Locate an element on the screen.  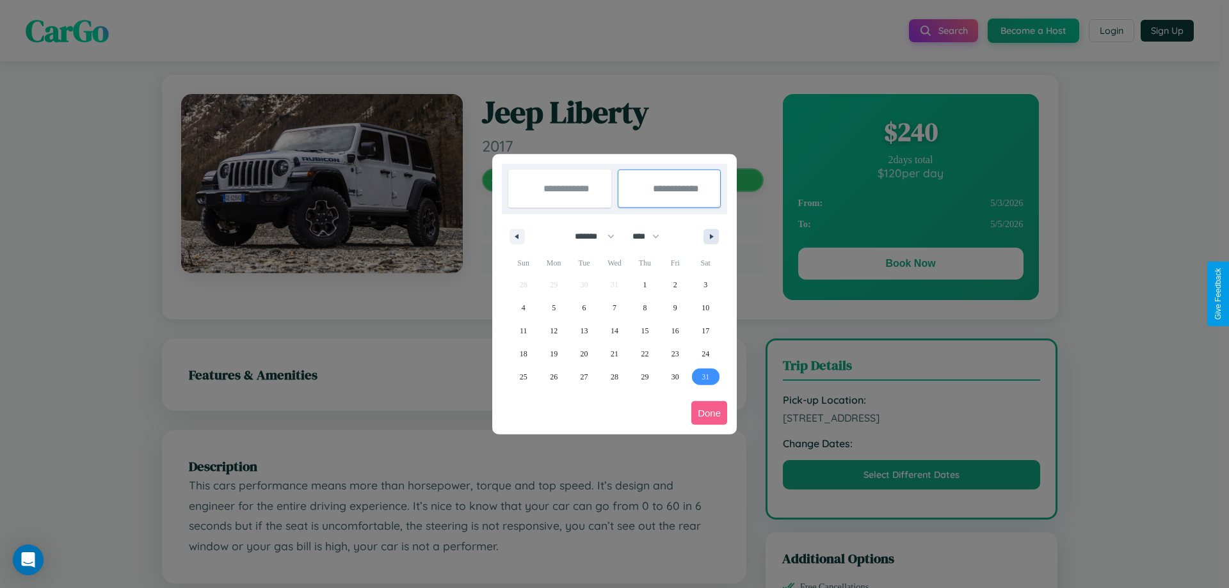
span: 22 is located at coordinates (644, 354).